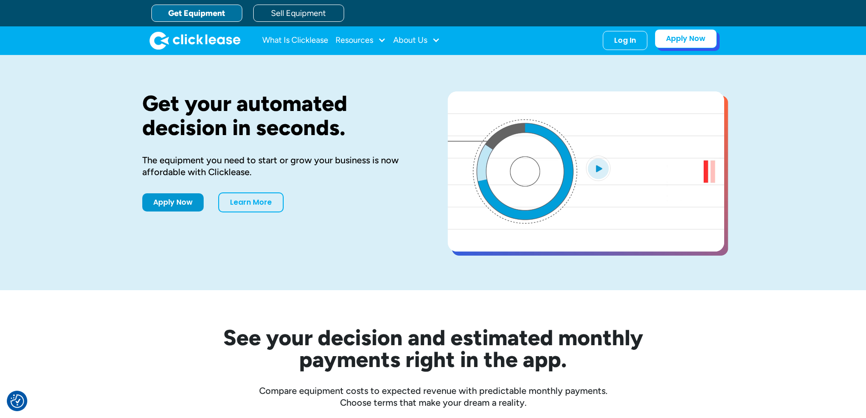 The height and width of the screenshot is (418, 866). What do you see at coordinates (280, 115) in the screenshot?
I see `h1: Get your automated decision in seconds.` at bounding box center [280, 115].